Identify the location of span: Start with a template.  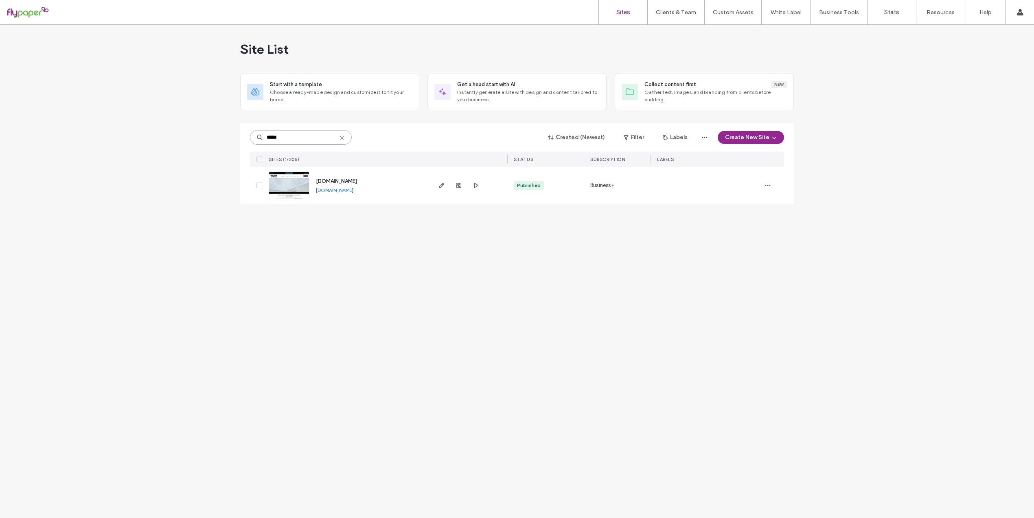
(296, 85).